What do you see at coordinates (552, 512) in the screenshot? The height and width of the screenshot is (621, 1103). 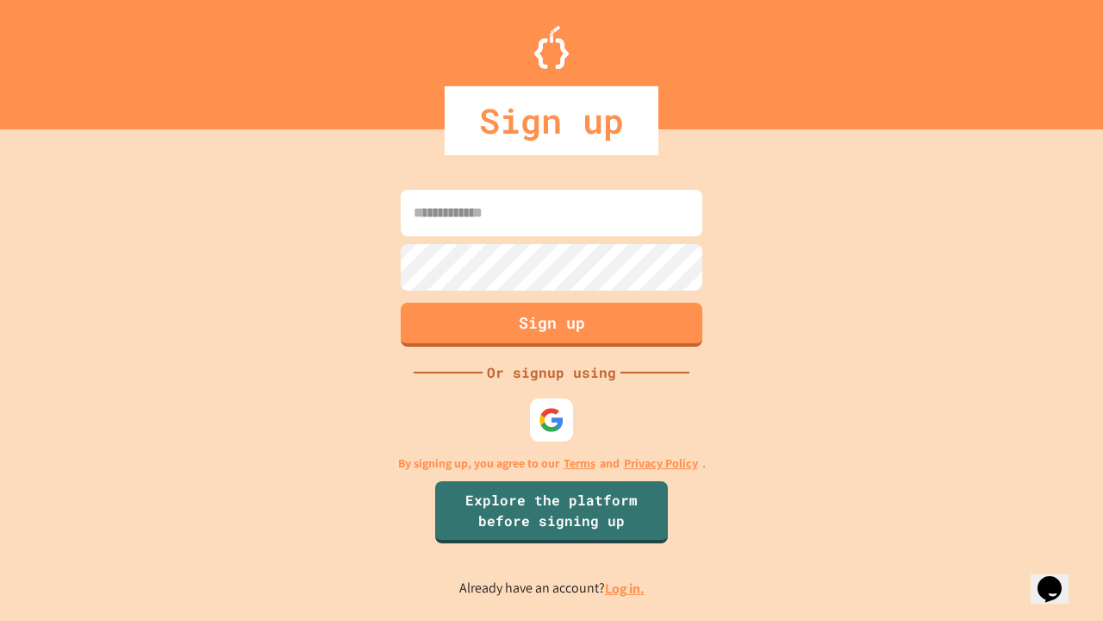 I see `a: Explore the platform before signing up` at bounding box center [552, 512].